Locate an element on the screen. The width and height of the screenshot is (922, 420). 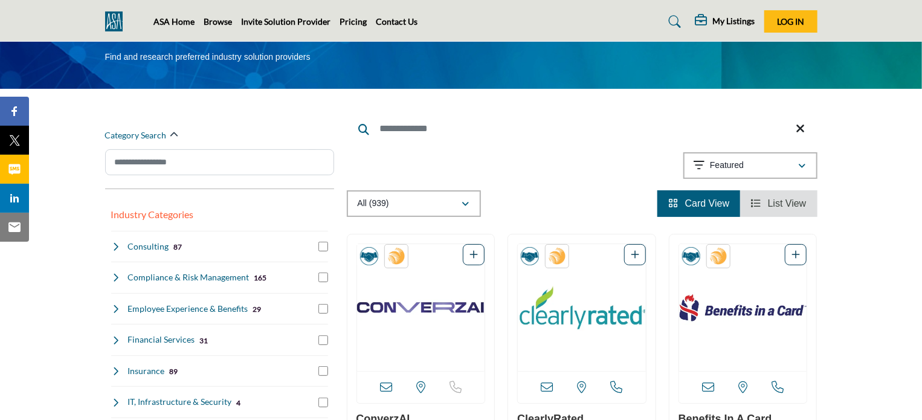
h4: Financial Services: Banking, accounting, and financial planning services tailored for staffing co... is located at coordinates (161, 340).